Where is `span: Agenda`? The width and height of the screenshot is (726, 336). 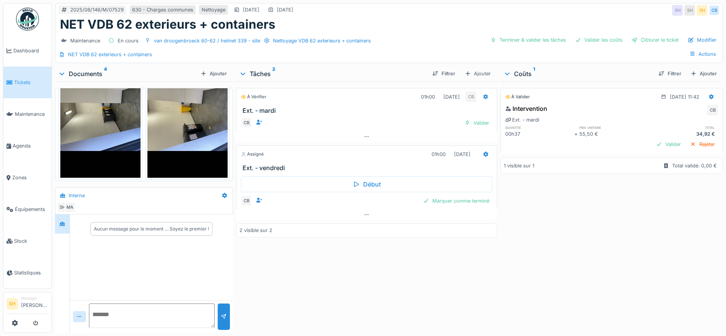 span: Agenda is located at coordinates (31, 146).